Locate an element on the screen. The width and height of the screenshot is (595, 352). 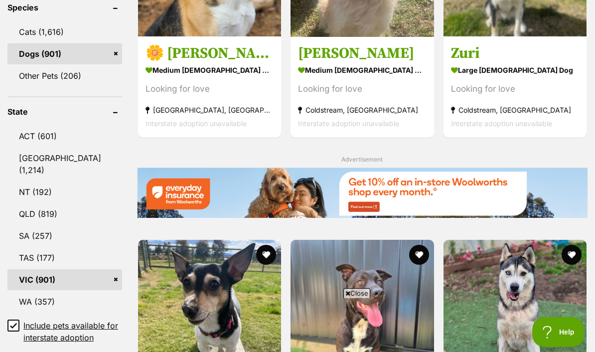
span: Close is located at coordinates (357, 293).